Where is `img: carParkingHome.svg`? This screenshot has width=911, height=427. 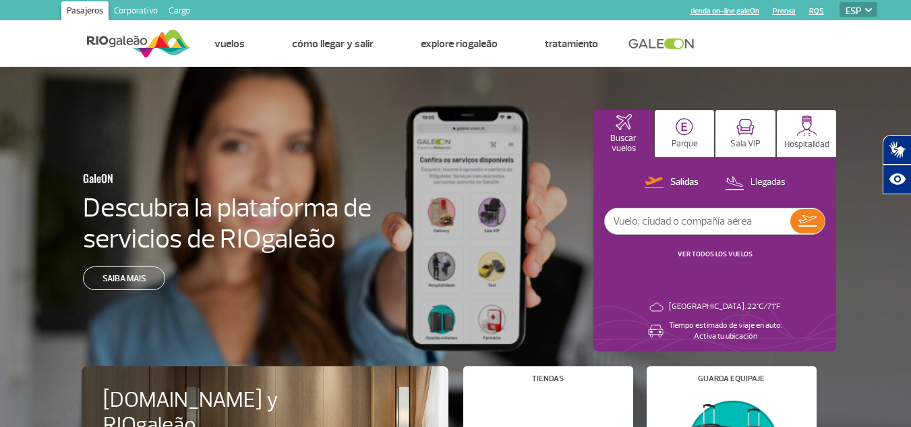
img: carParkingHome.svg is located at coordinates (684, 127).